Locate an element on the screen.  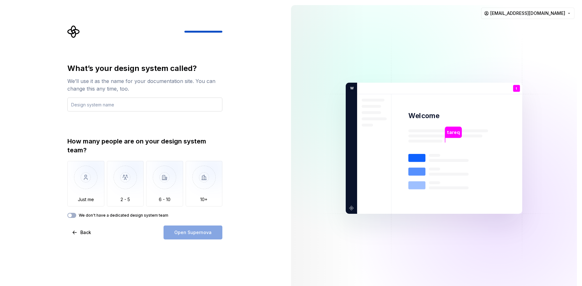
span: Back is located at coordinates (86, 232).